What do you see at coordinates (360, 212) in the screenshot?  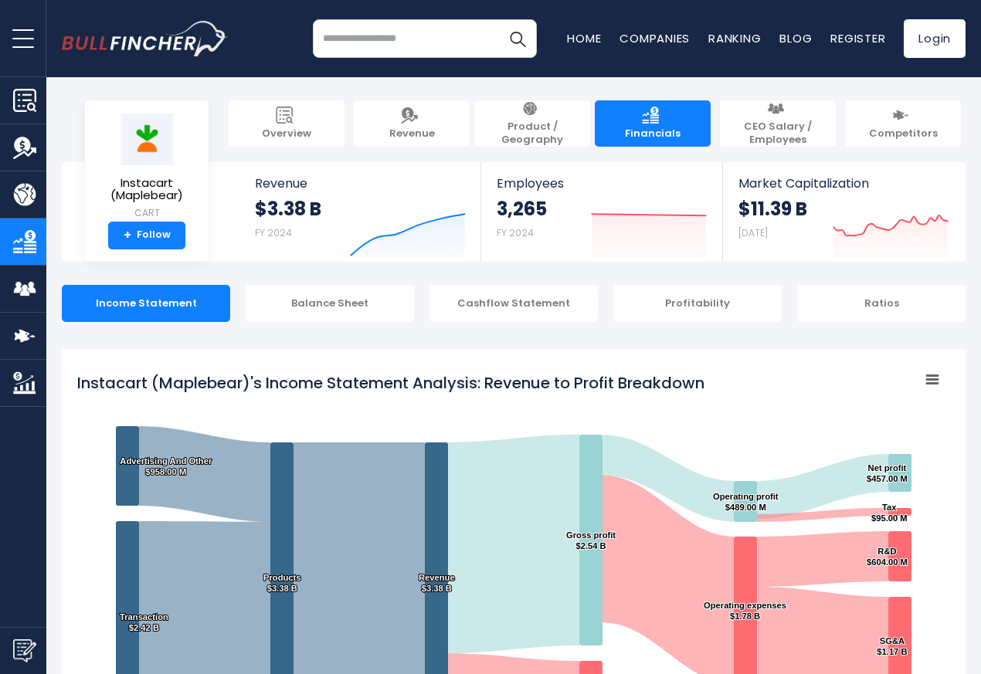 I see `a: Revenue $3.38 B FY 2024` at bounding box center [360, 212].